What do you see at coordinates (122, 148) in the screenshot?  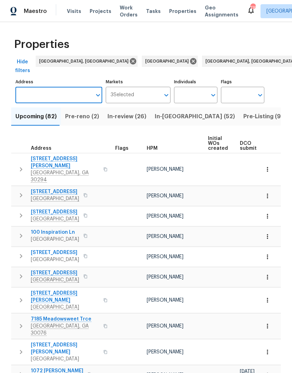 I see `span: Flags` at bounding box center [122, 148].